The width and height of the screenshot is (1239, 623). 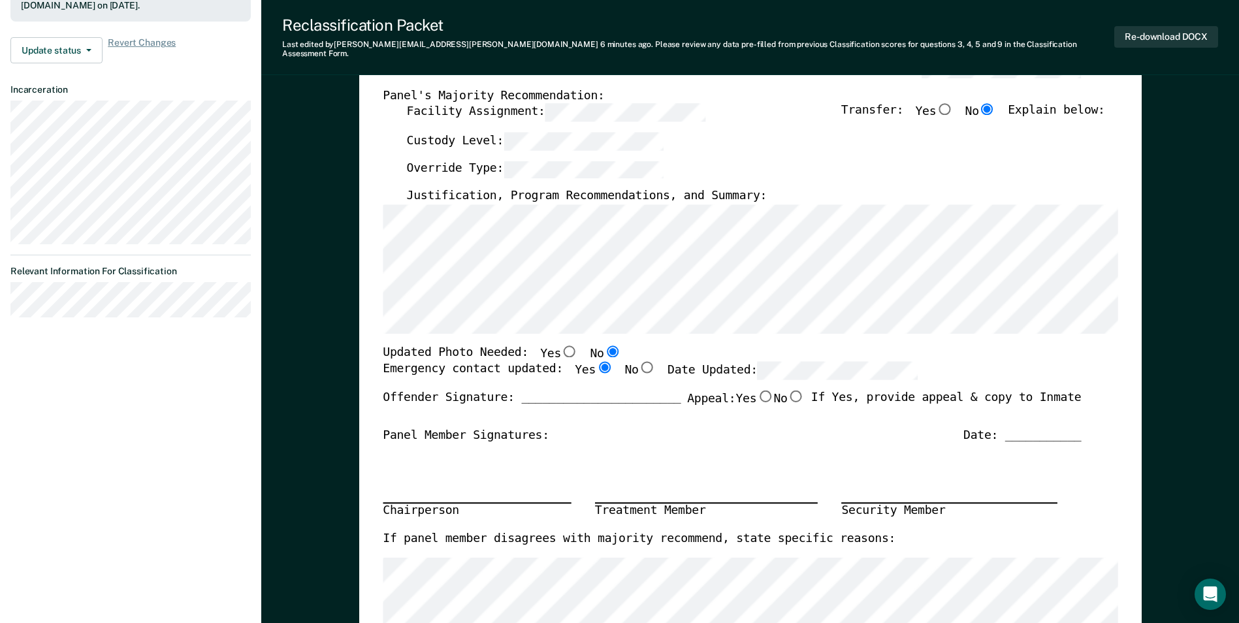 What do you see at coordinates (838, 370) in the screenshot?
I see `input: Date Updated:` at bounding box center [838, 370].